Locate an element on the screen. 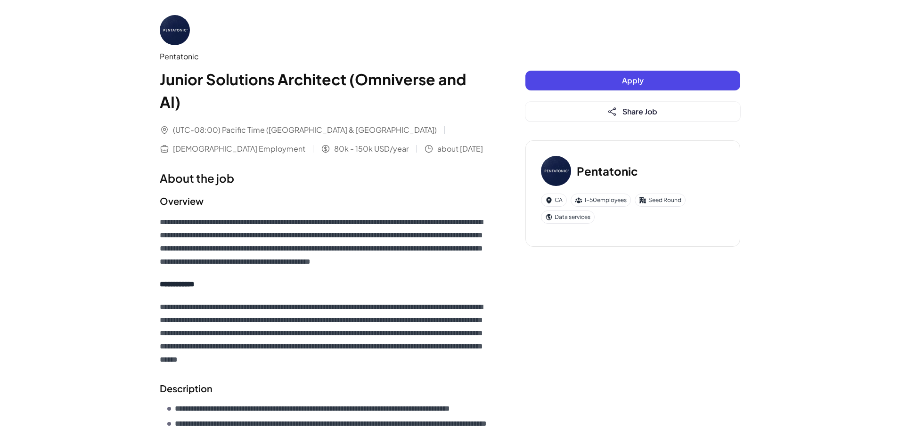 This screenshot has height=429, width=900. div: Pentatonic is located at coordinates (324, 57).